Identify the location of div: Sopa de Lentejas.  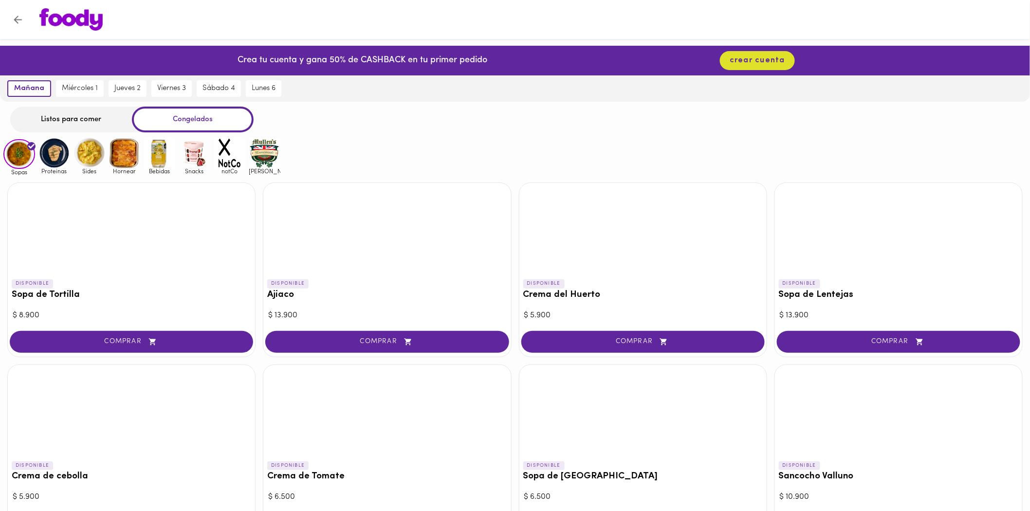
(899, 229).